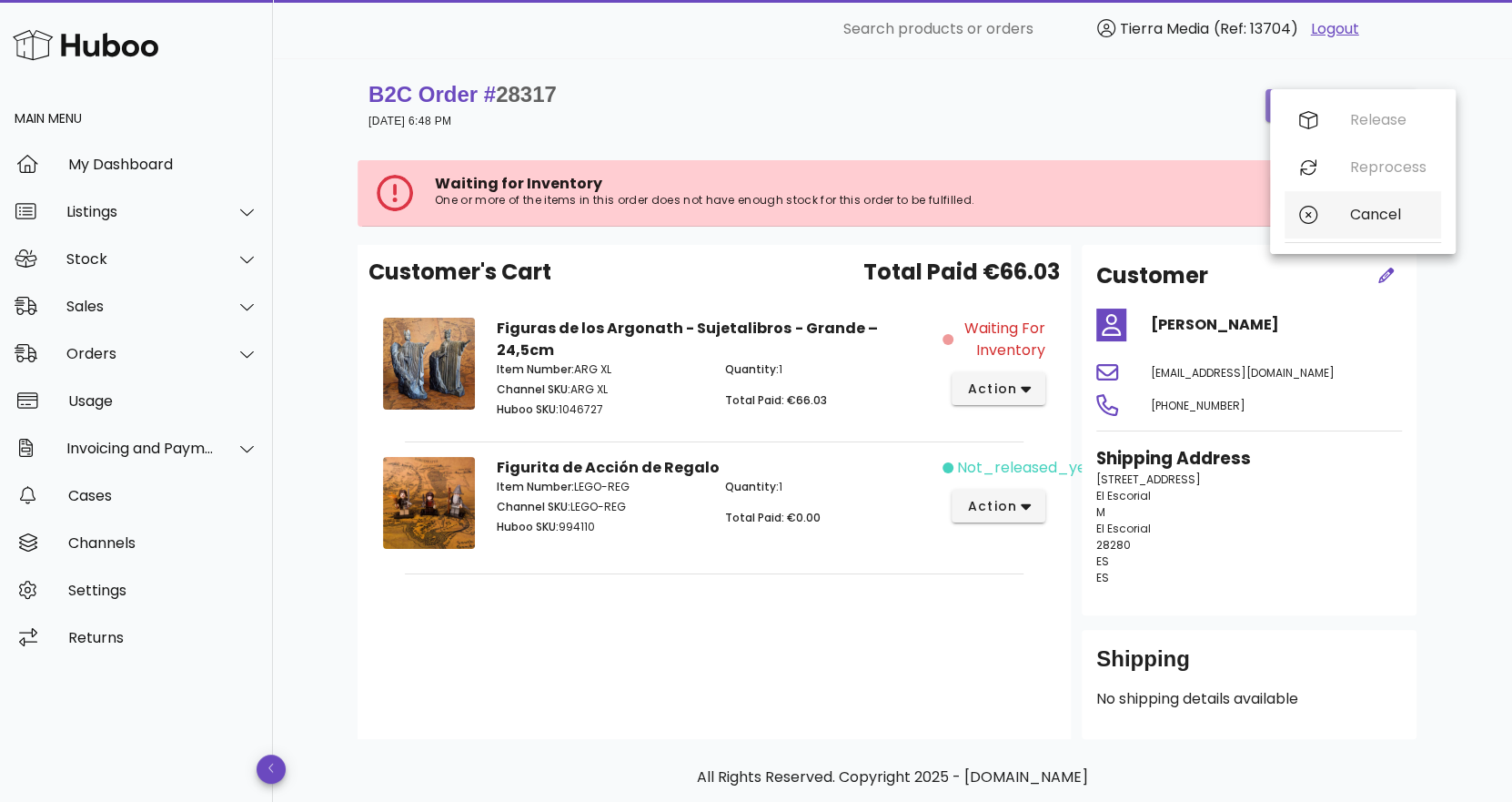 The height and width of the screenshot is (802, 1512). Describe the element at coordinates (687, 338) in the screenshot. I see `strong: Figuras de los Argonath - Sujetalibros - Grande – 24,5cm` at that location.